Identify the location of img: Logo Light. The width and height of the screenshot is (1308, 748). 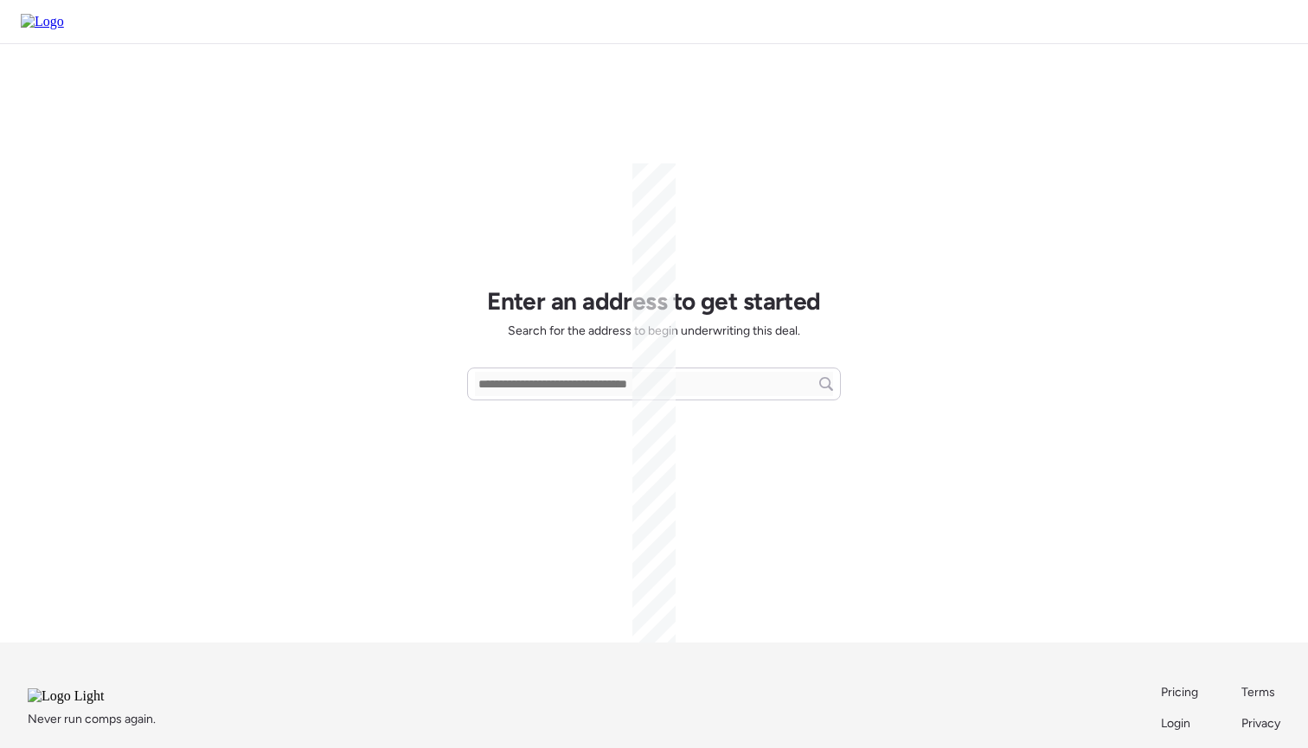
(89, 697).